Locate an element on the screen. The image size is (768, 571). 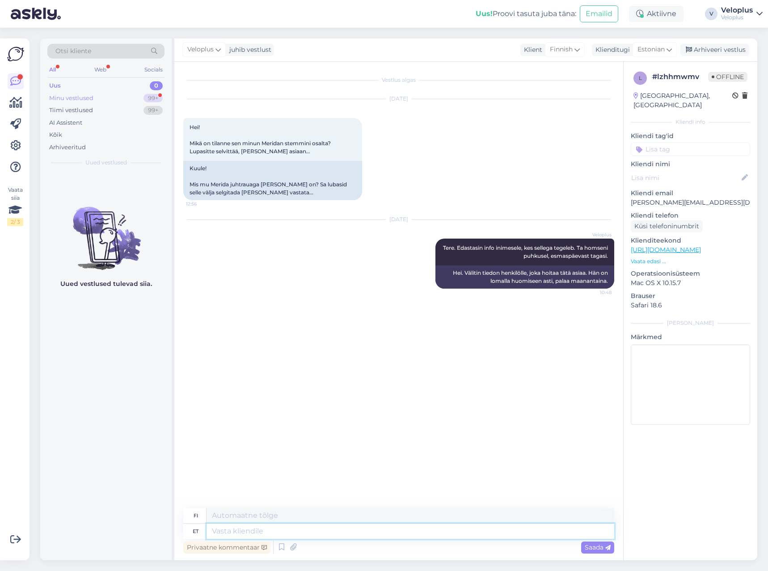
div: Kliendi info is located at coordinates (690, 122).